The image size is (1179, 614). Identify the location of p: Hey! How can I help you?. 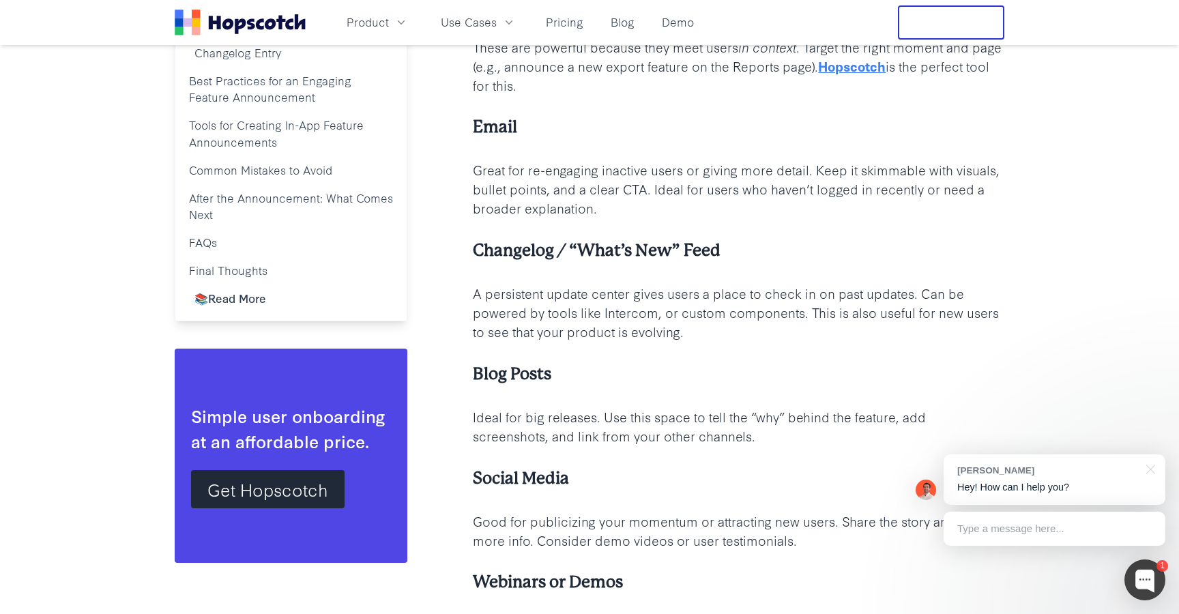
(1054, 487).